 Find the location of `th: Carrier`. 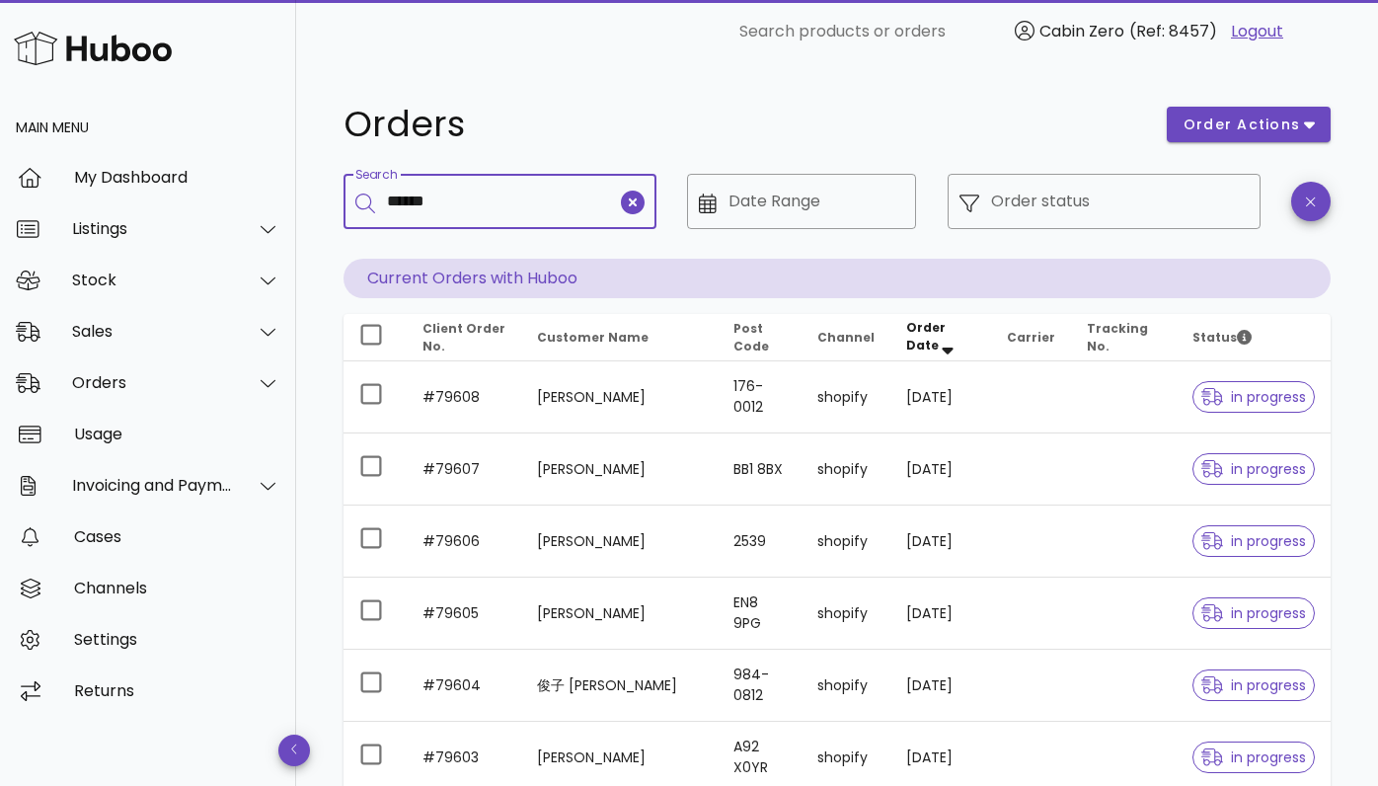

th: Carrier is located at coordinates (1030, 338).